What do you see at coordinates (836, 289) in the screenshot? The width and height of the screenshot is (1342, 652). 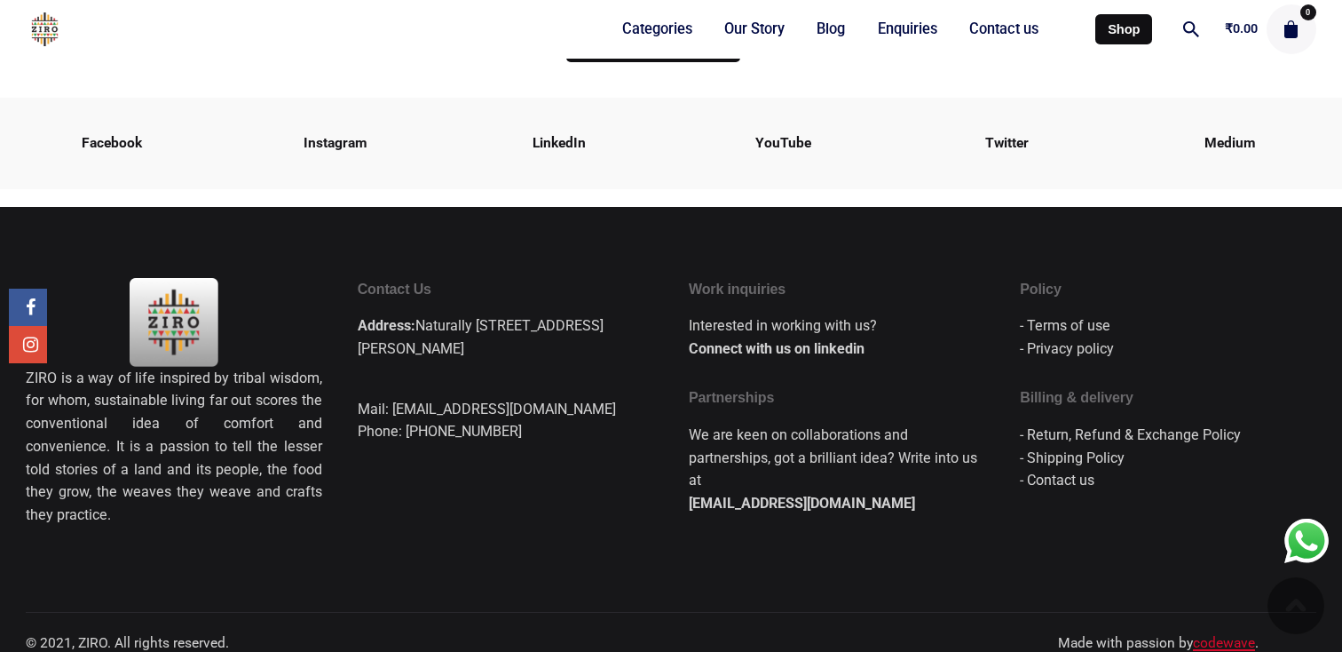 I see `h3: Work inquiries` at bounding box center [836, 289].